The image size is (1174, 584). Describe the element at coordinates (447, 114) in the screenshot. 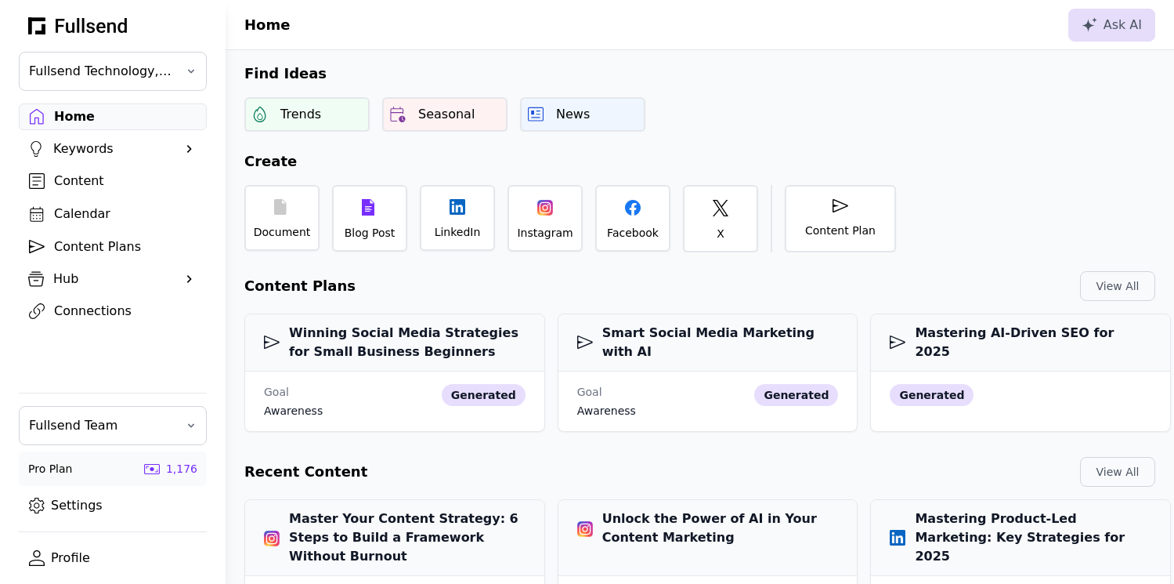

I see `div: Seasonal` at that location.